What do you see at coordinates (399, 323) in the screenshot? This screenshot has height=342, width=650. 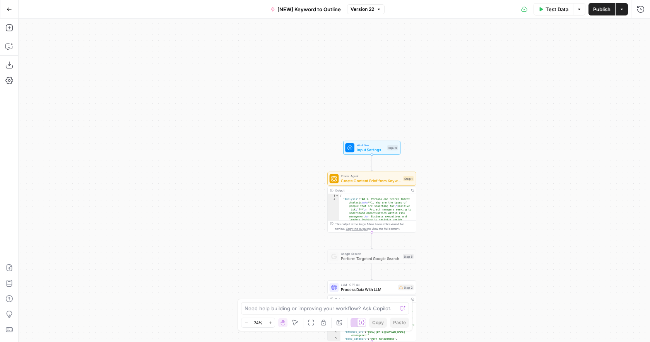 I see `button: Paste` at bounding box center [399, 323].